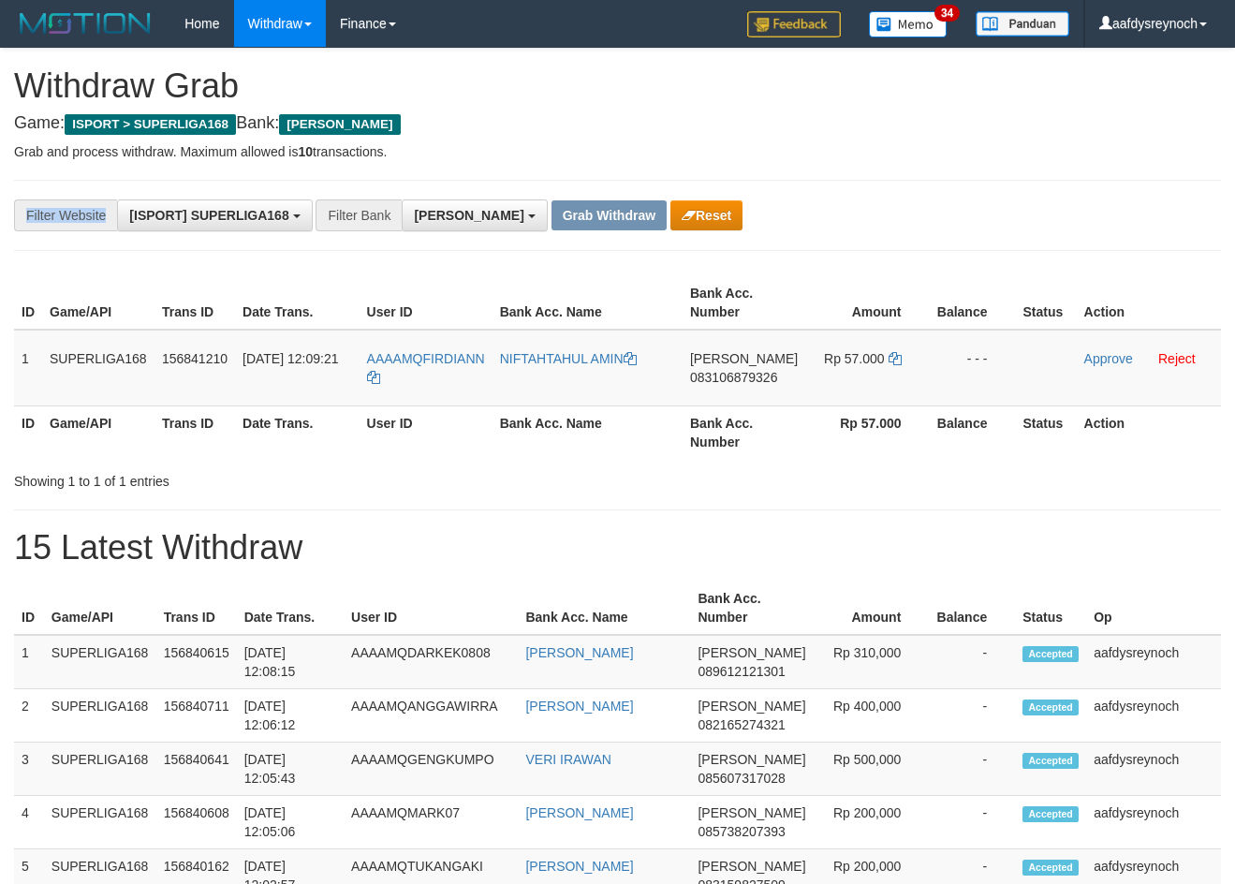 This screenshot has width=1235, height=884. I want to click on span: Copy 085607317028 to clipboard, so click(741, 778).